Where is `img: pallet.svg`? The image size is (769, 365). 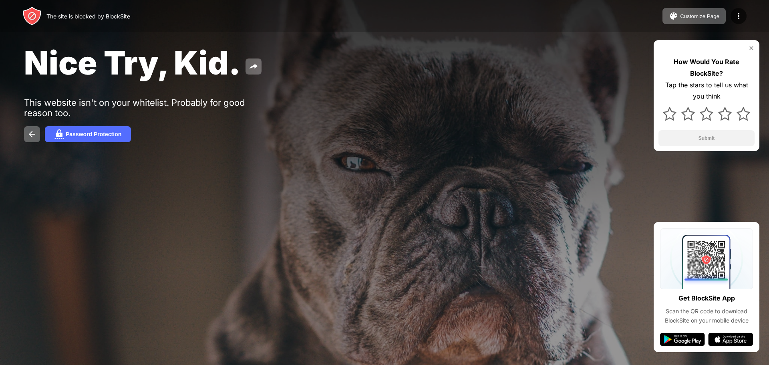 img: pallet.svg is located at coordinates (673, 16).